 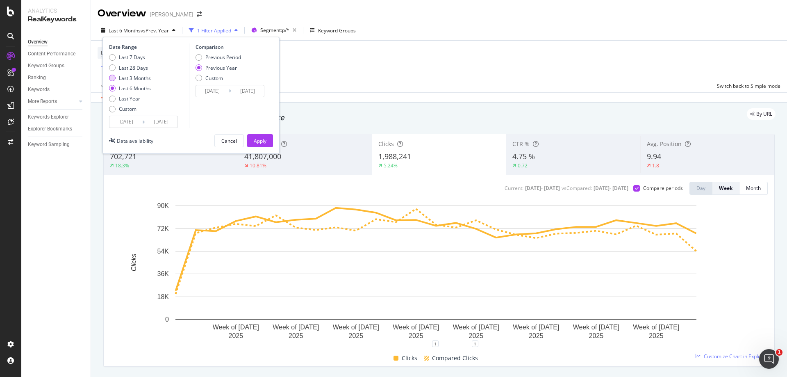 I want to click on div: Current:, so click(x=514, y=188).